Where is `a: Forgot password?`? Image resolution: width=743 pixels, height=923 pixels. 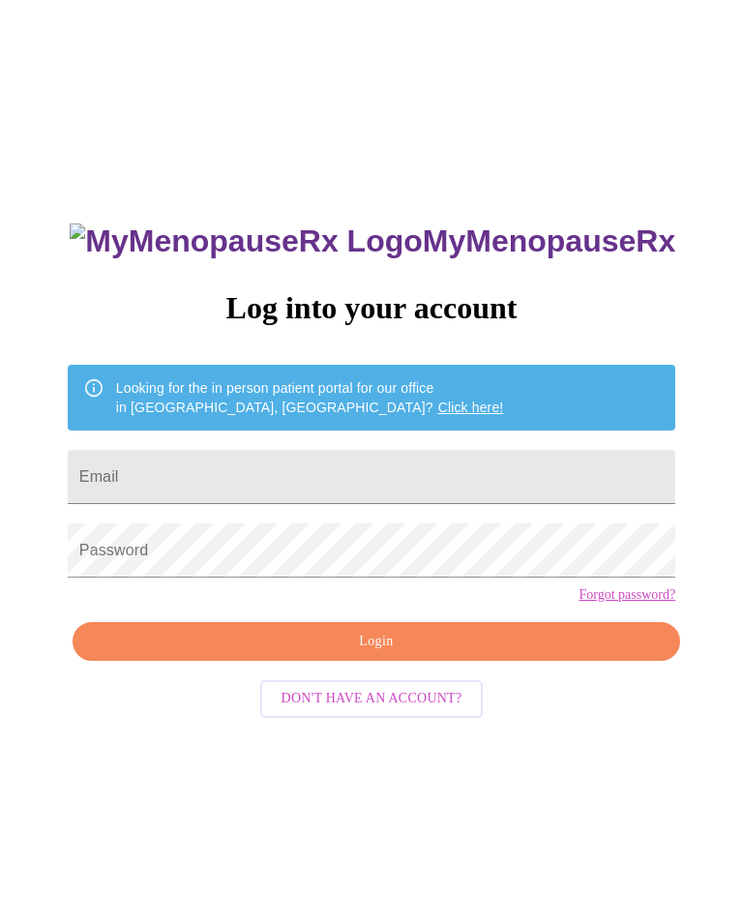 a: Forgot password? is located at coordinates (627, 595).